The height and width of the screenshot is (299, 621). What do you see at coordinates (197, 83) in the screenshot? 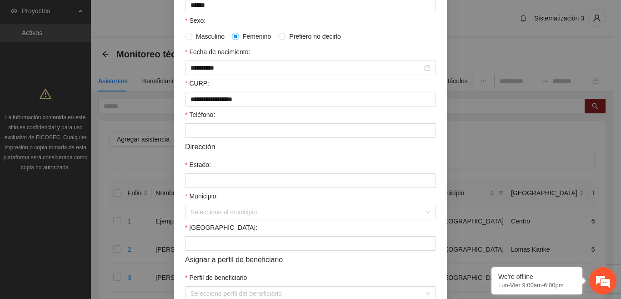
I see `label: CURP:` at bounding box center [197, 83].